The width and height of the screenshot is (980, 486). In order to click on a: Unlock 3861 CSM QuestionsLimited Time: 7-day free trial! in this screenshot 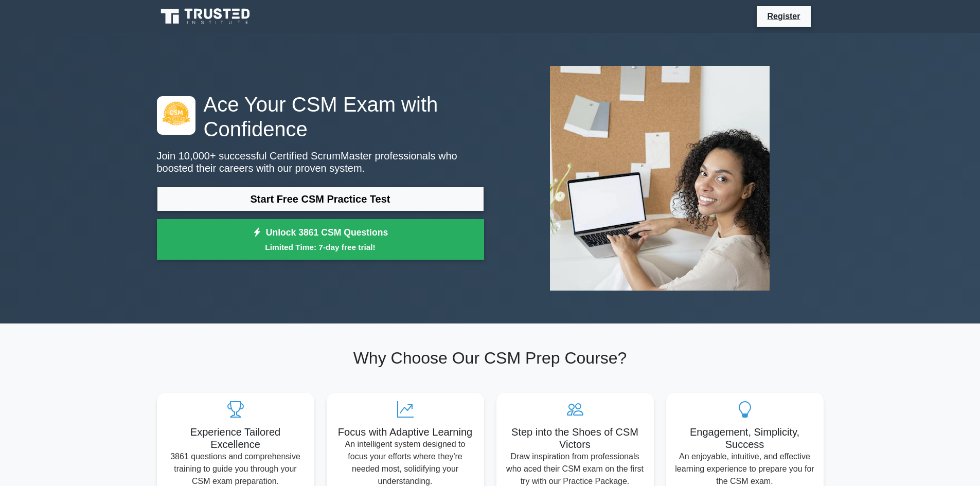, I will do `click(321, 240)`.